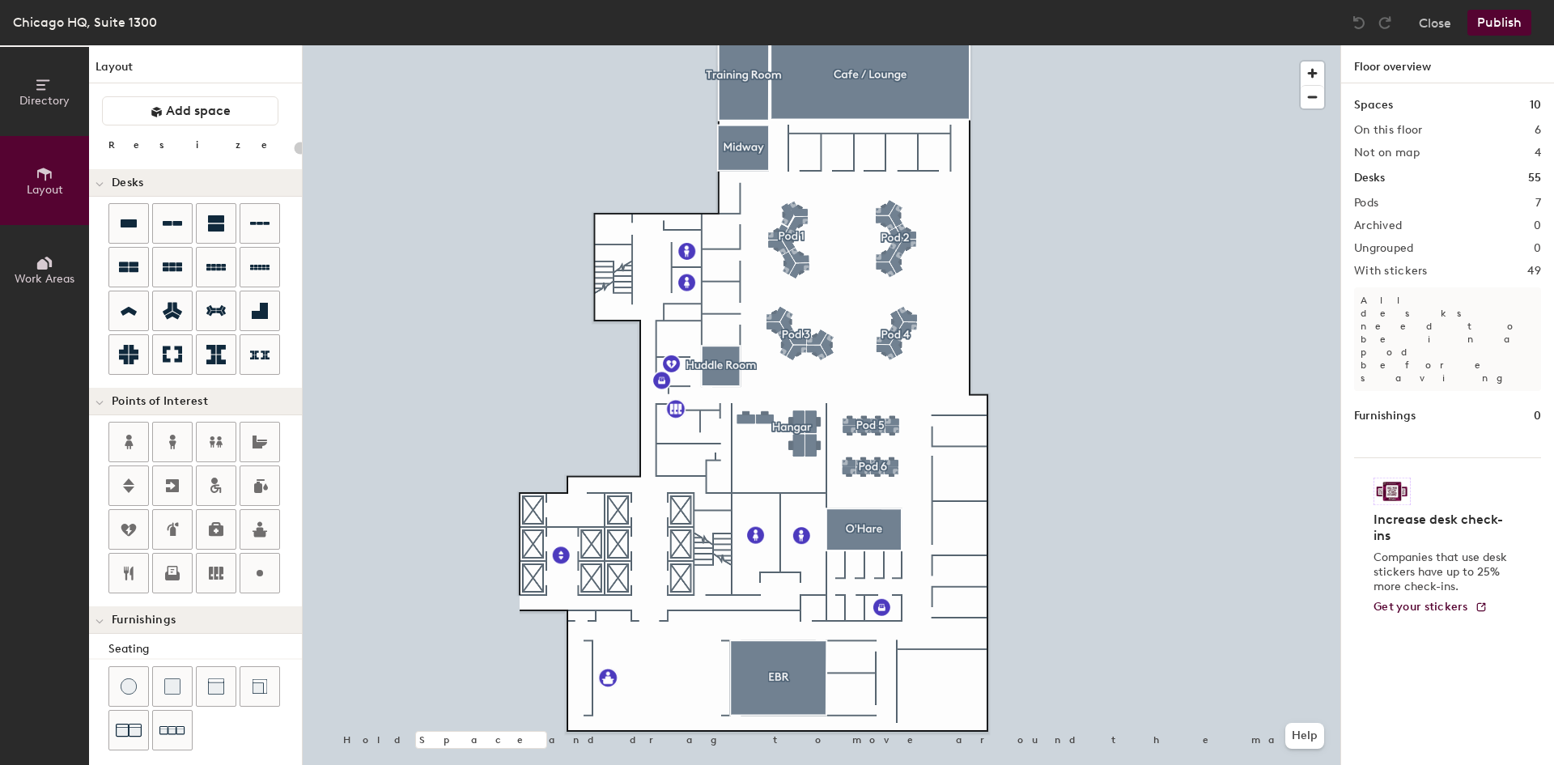  What do you see at coordinates (129, 687) in the screenshot?
I see `button: Stool` at bounding box center [129, 687].